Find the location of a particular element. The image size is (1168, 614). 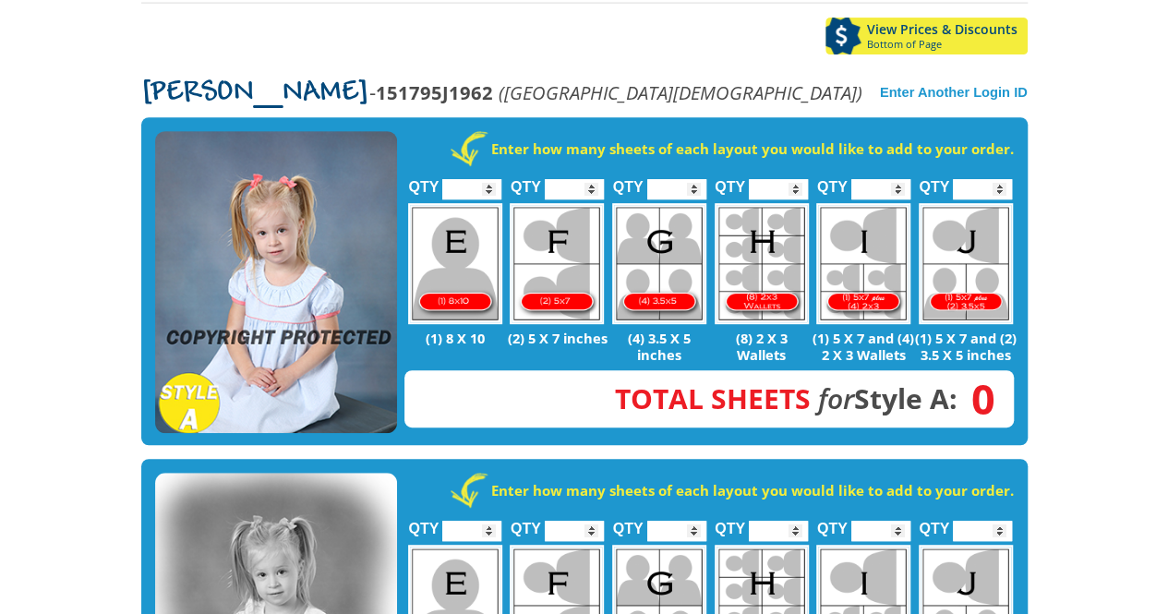

span: Bottom of Page is located at coordinates (948, 44).